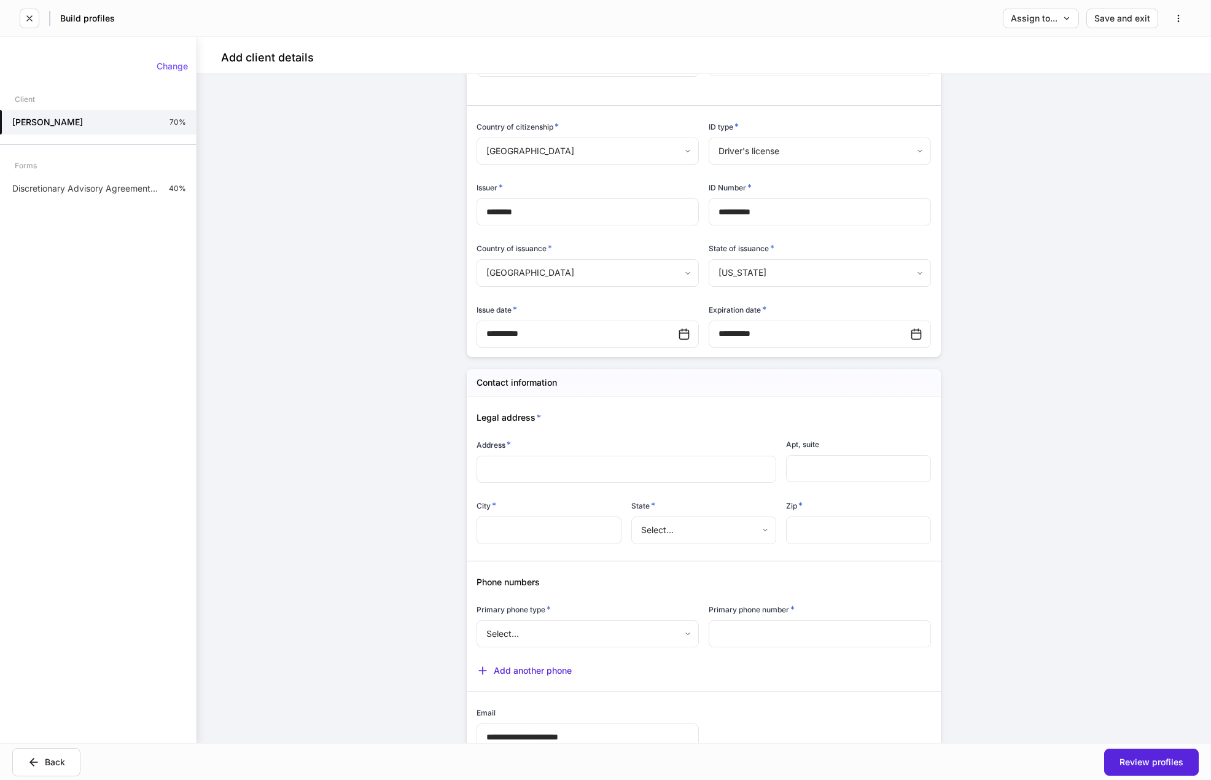 This screenshot has width=1211, height=780. What do you see at coordinates (1122, 18) in the screenshot?
I see `div: Save and exit` at bounding box center [1122, 18].